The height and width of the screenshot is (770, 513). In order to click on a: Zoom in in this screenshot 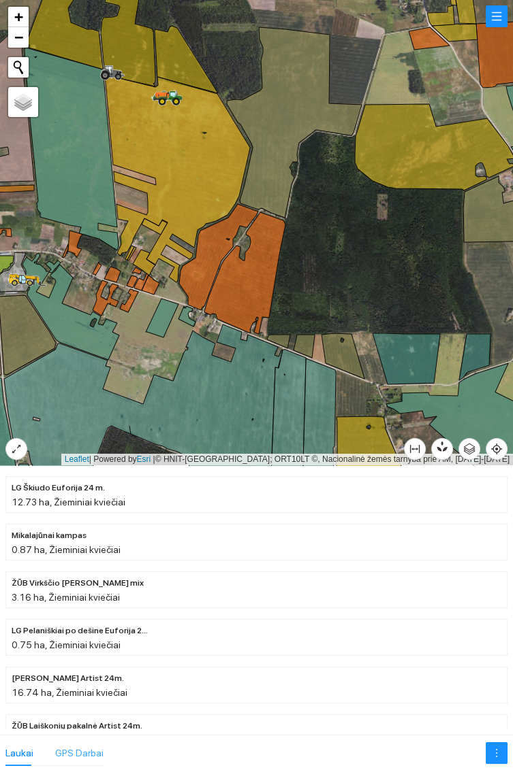, I will do `click(18, 17)`.